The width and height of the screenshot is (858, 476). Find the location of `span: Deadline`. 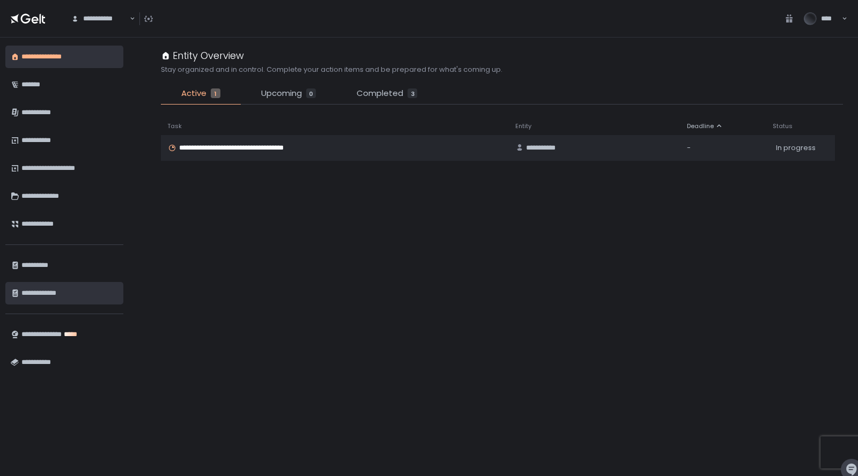

span: Deadline is located at coordinates (700, 126).